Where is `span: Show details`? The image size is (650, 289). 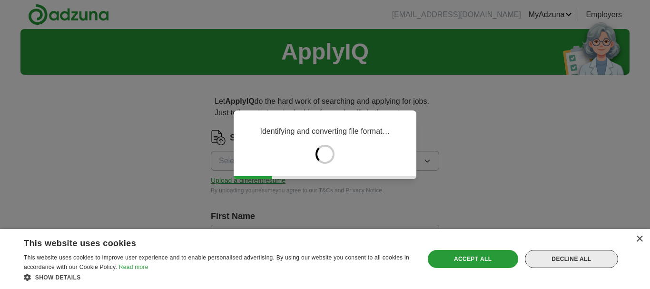
span: Show details is located at coordinates (58, 277).